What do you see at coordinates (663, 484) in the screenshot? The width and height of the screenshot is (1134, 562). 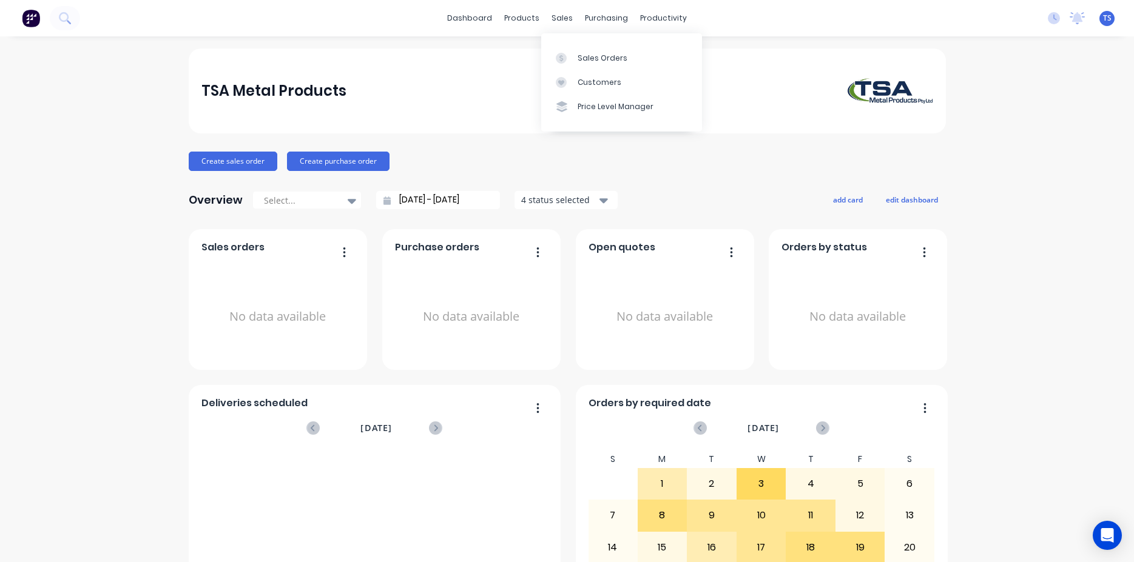 I see `div: 1` at bounding box center [663, 484].